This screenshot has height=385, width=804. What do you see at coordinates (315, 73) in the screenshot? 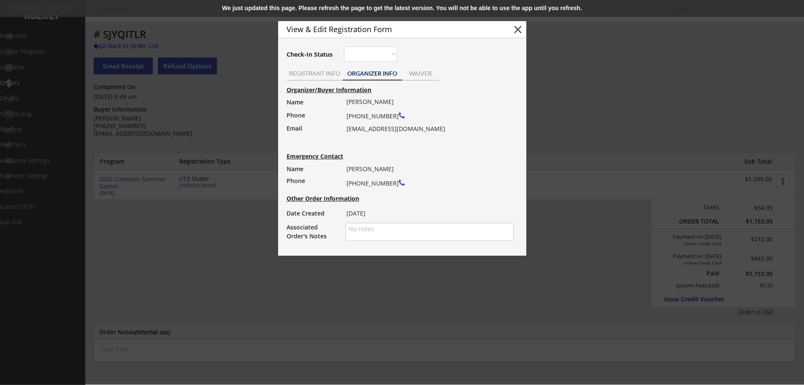
I see `div: REGISTRANT INFO` at bounding box center [315, 73].